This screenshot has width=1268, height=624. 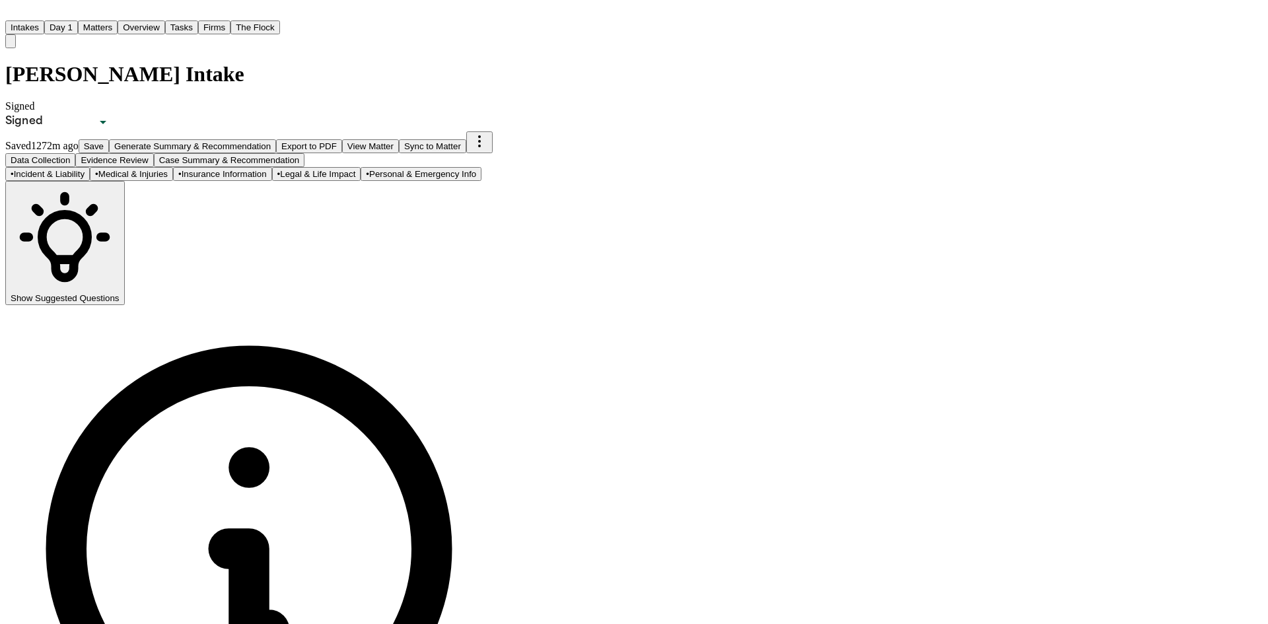 I want to click on span: Saved 1272m ago, so click(x=42, y=145).